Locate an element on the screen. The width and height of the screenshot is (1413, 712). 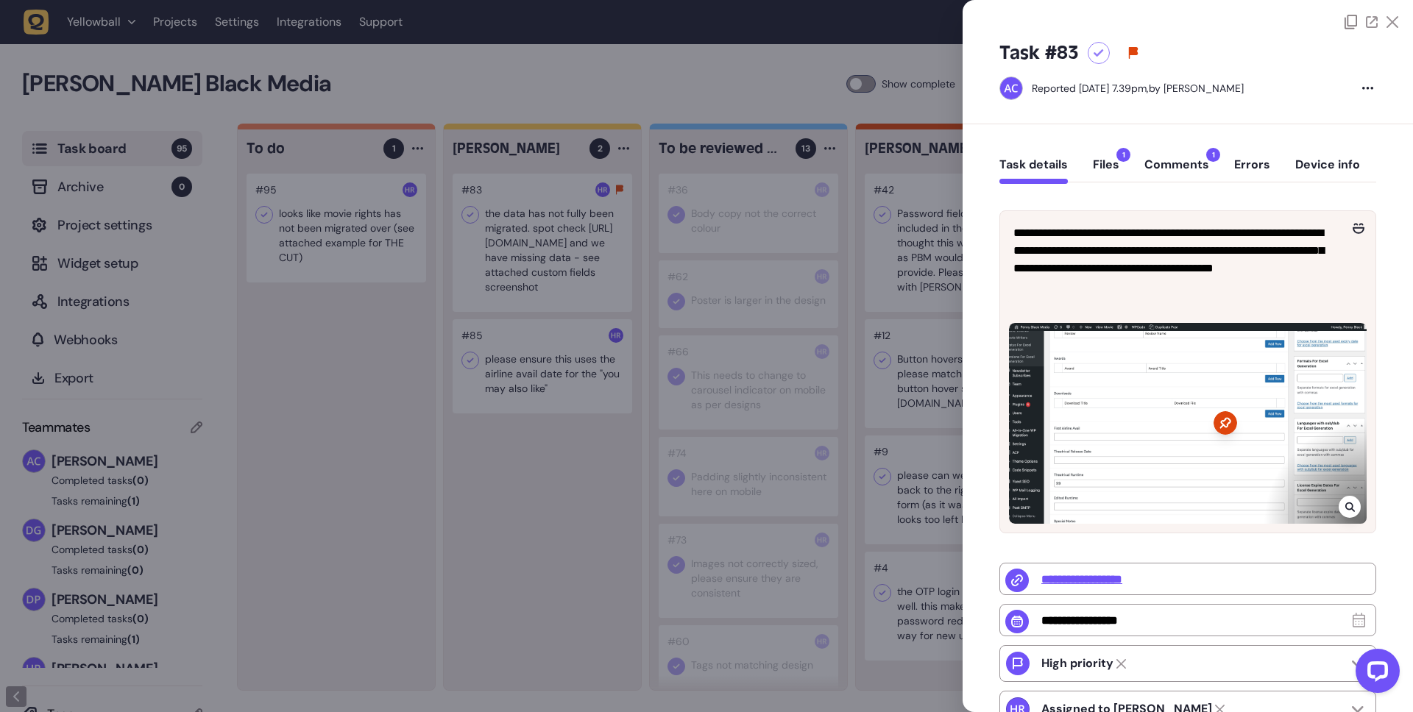
p: High priority is located at coordinates (1077, 664).